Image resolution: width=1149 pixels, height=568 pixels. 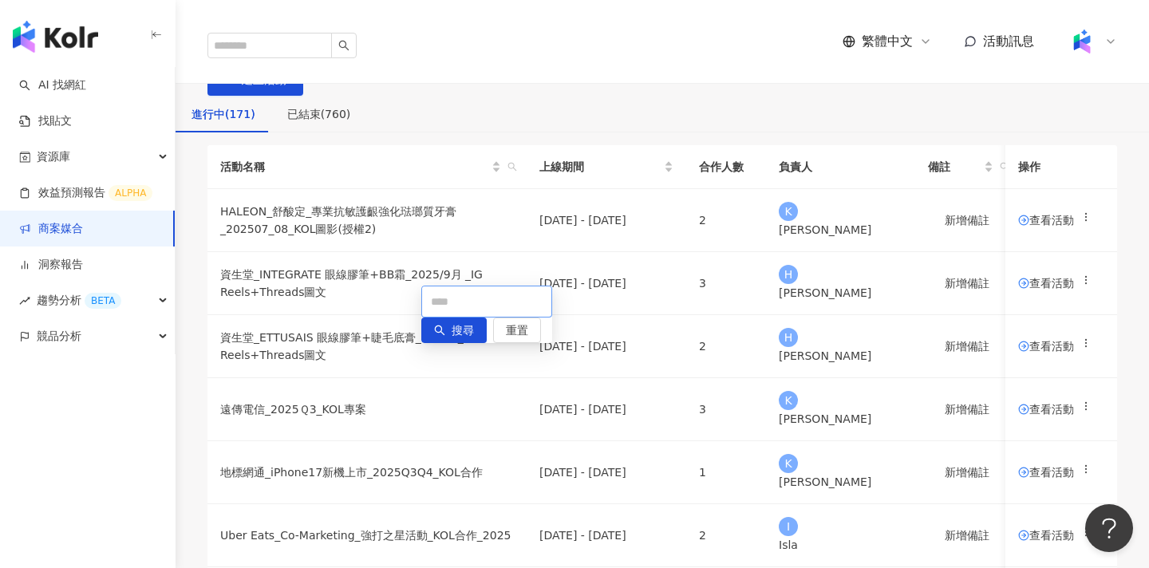 What do you see at coordinates (840, 167) in the screenshot?
I see `th: 負責人` at bounding box center [840, 167].